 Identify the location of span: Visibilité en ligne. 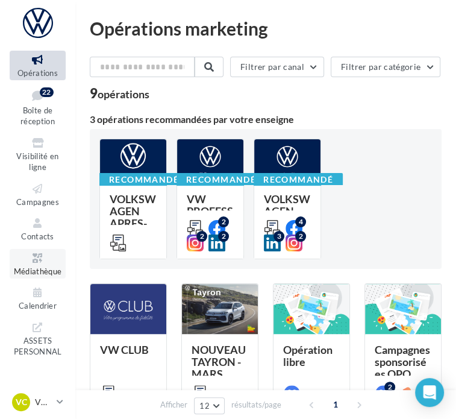
(37, 161).